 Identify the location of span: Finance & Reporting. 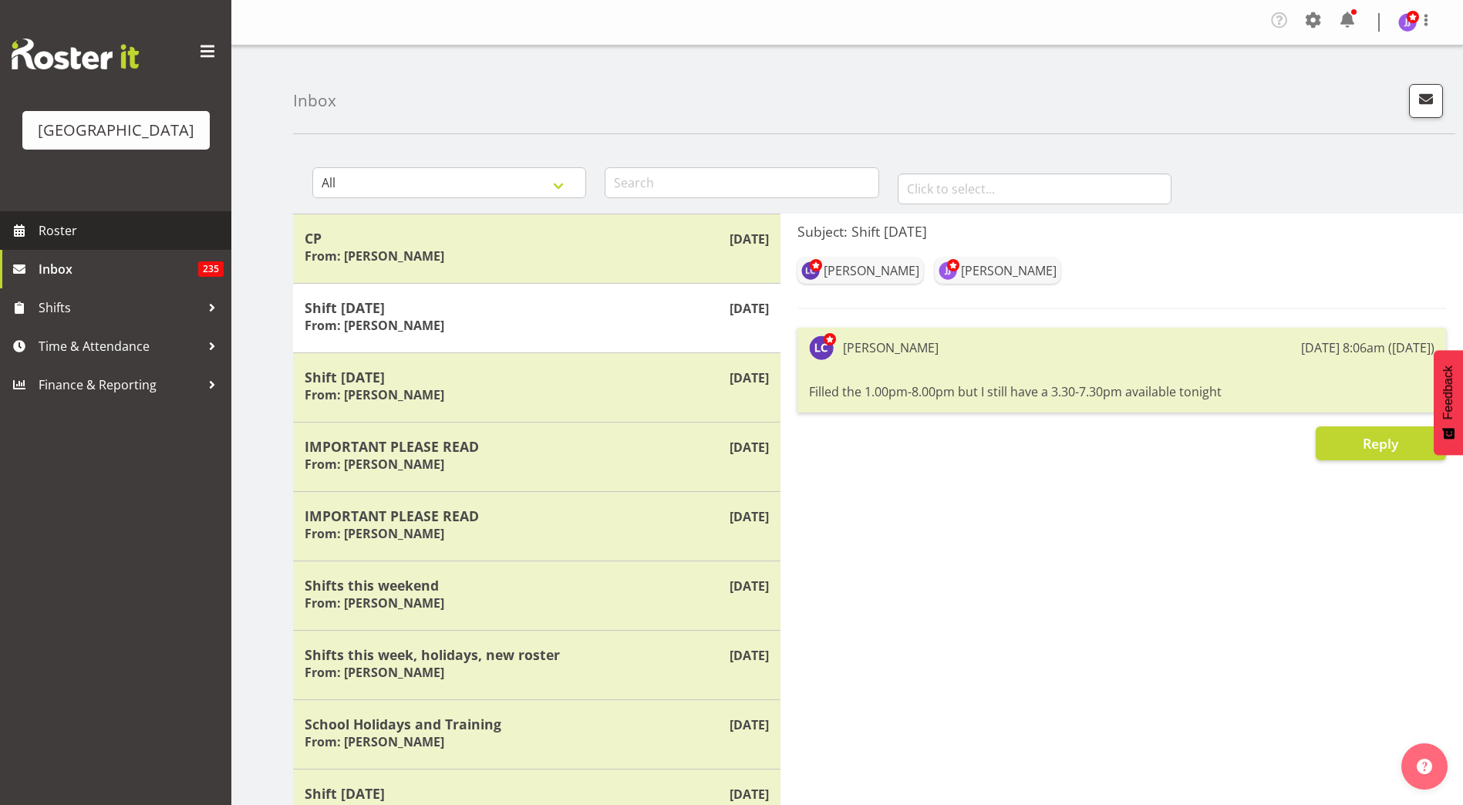
(120, 385).